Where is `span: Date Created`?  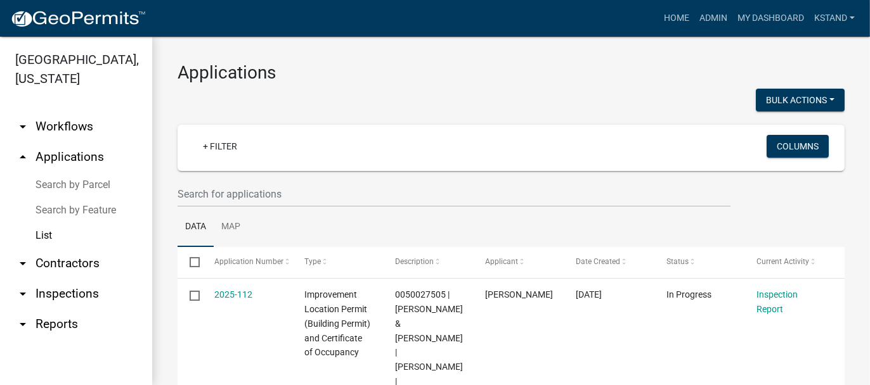
span: Date Created is located at coordinates (598, 262).